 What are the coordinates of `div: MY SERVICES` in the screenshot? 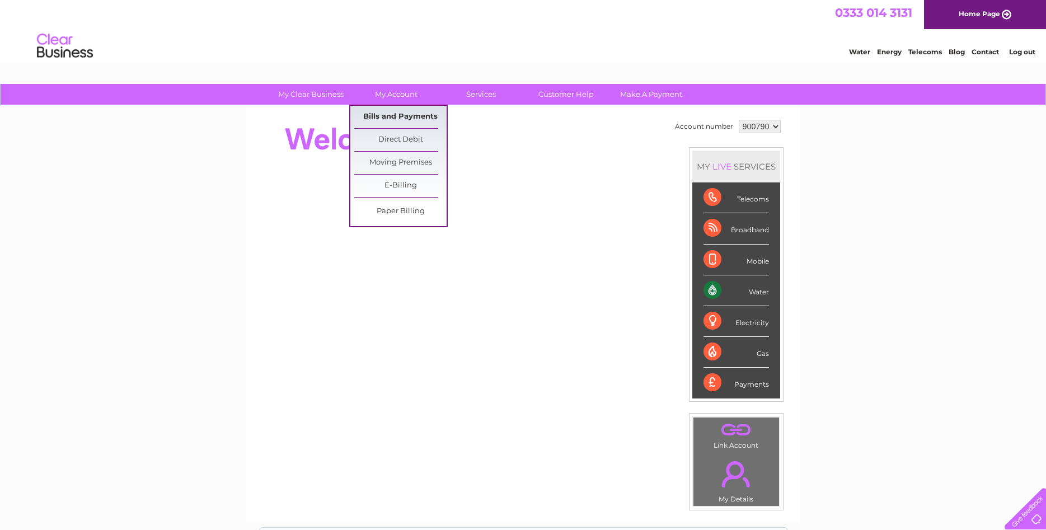 It's located at (736, 166).